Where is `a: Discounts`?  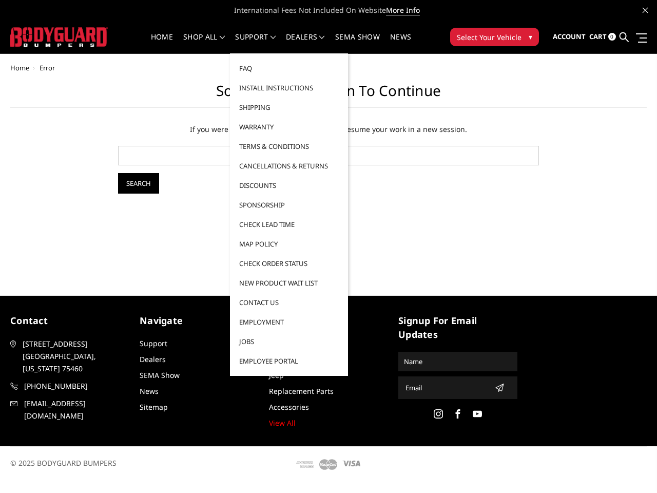 a: Discounts is located at coordinates (289, 185).